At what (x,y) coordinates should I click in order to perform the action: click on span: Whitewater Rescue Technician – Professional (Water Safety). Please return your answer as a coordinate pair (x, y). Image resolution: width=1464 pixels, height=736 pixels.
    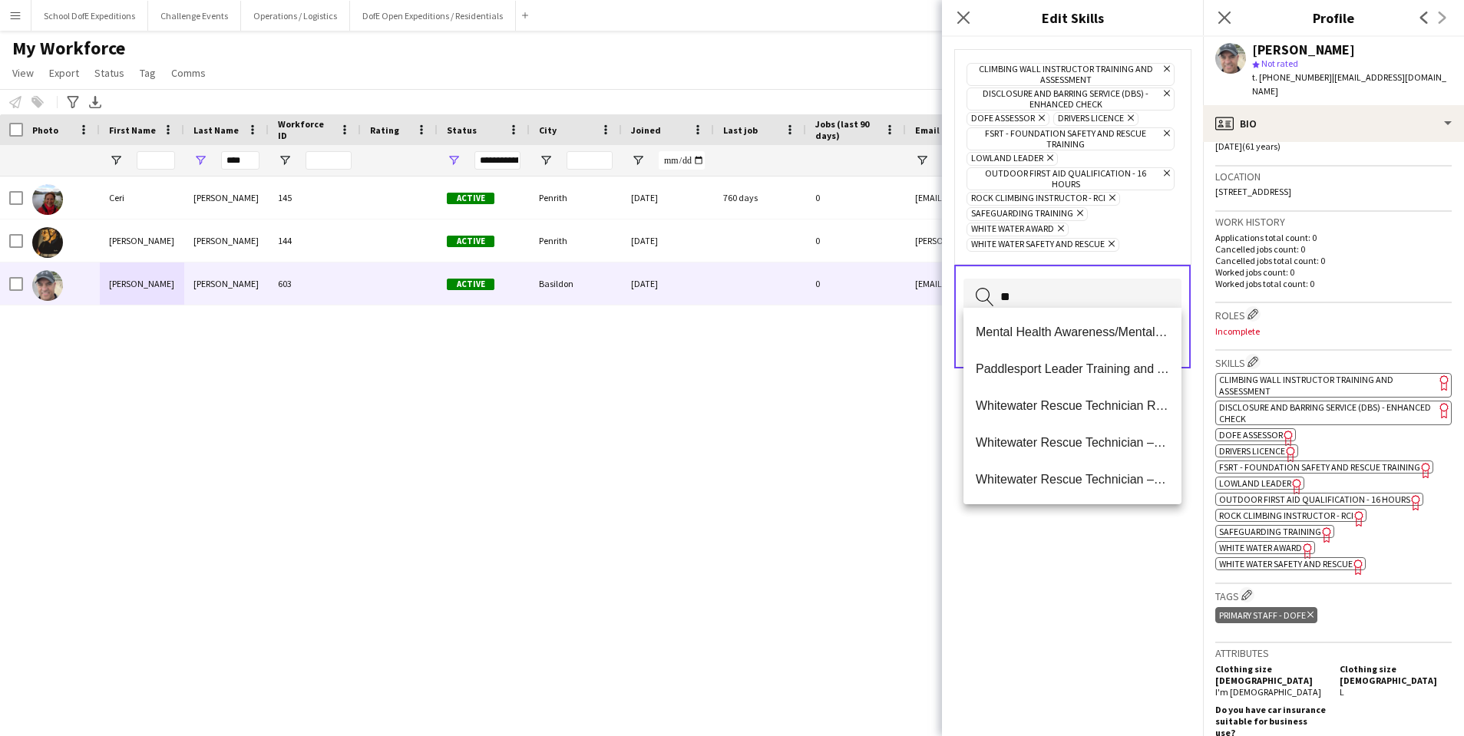
    Looking at the image, I should click on (1072, 479).